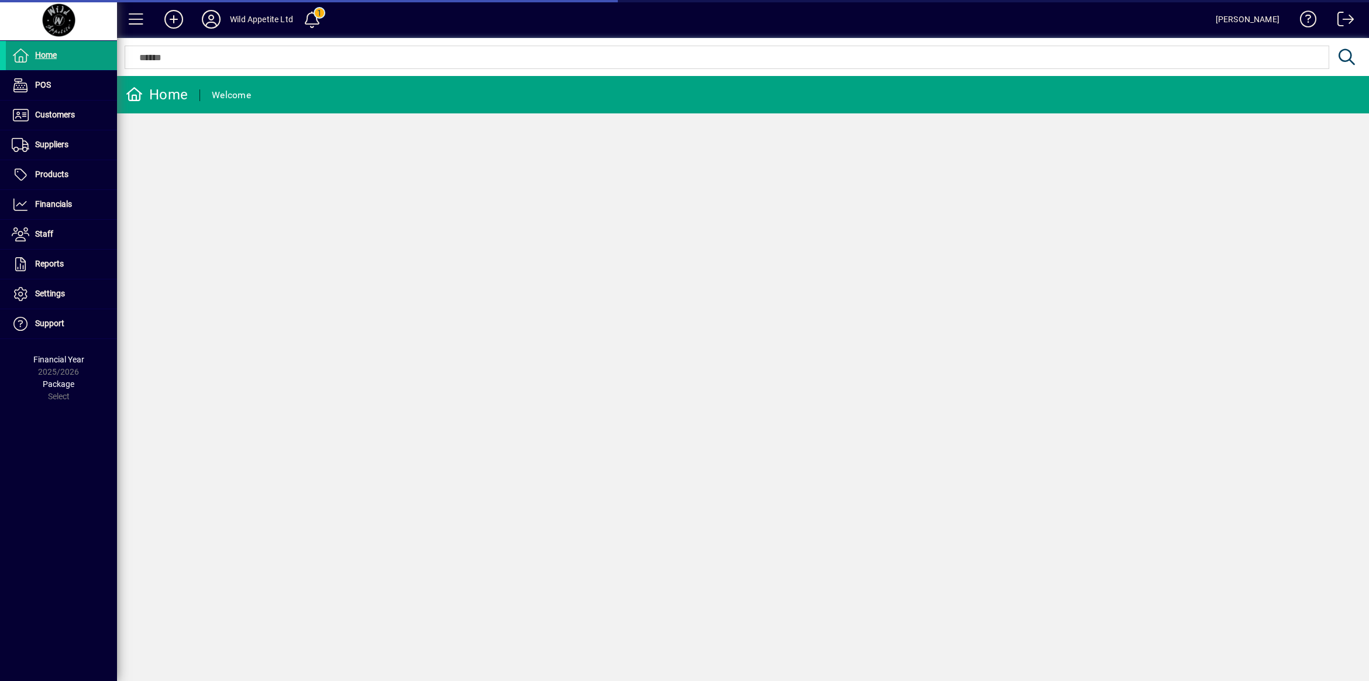 The width and height of the screenshot is (1369, 681). Describe the element at coordinates (61, 324) in the screenshot. I see `a: Support` at that location.